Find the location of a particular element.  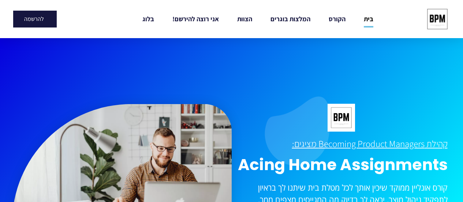

a: בית is located at coordinates (368, 19).